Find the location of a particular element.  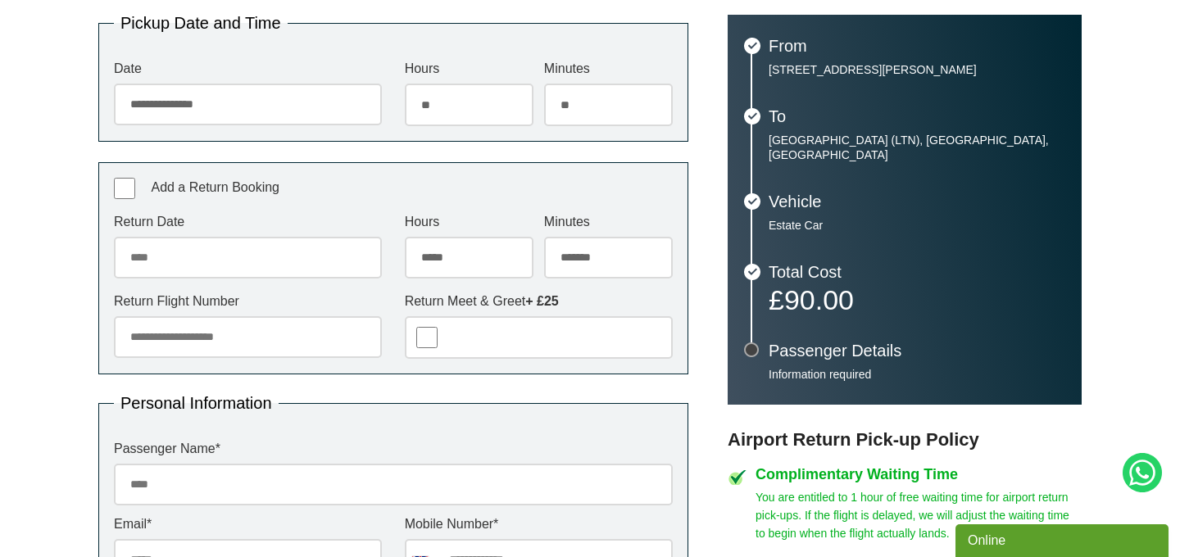

h3: From is located at coordinates (917, 46).